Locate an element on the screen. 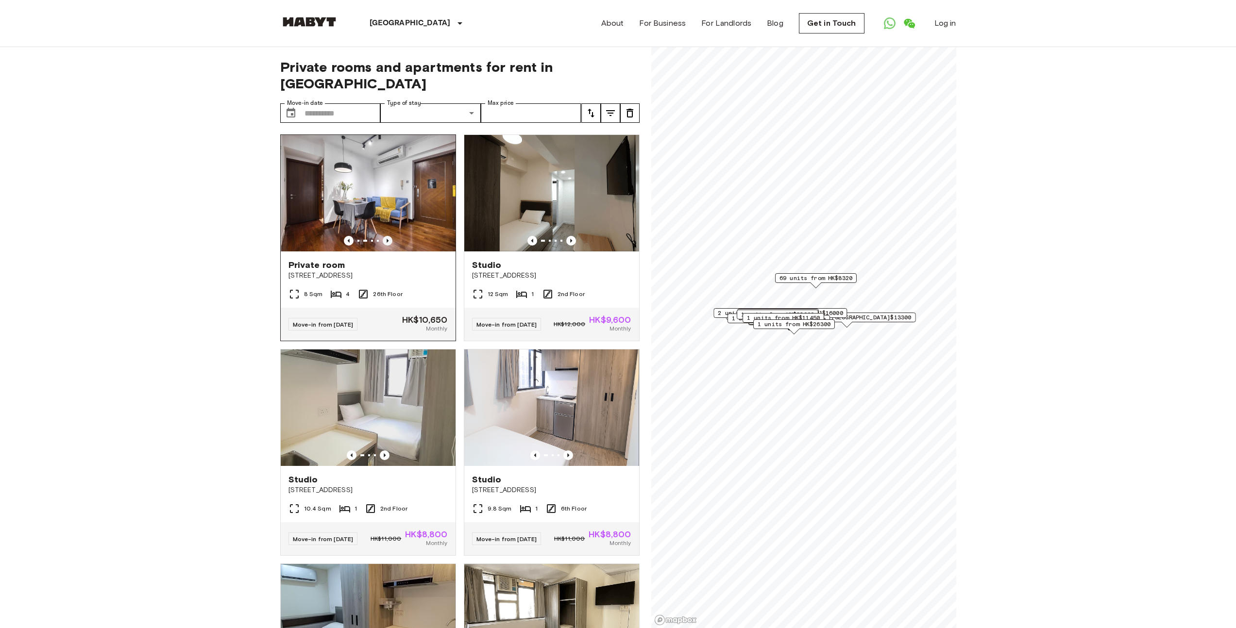  span: 9.8 Sqm is located at coordinates (500, 509).